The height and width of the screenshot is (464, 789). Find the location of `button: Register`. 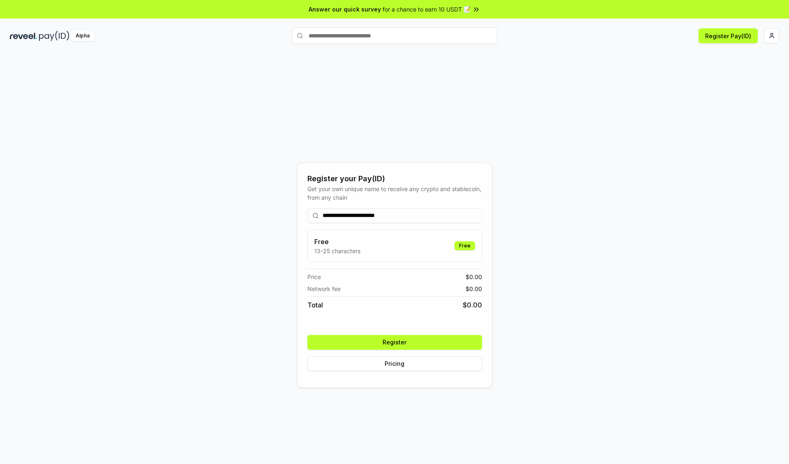

button: Register is located at coordinates (395, 342).